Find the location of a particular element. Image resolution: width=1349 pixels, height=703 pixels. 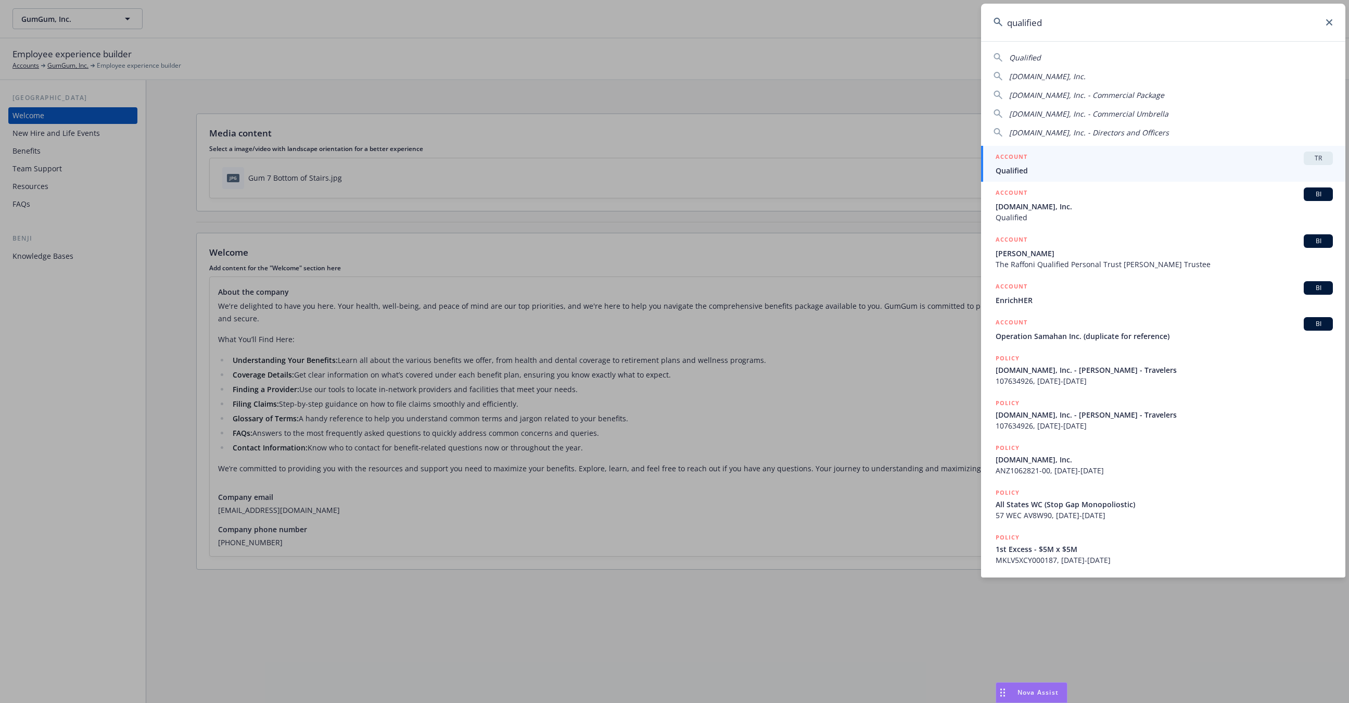

a: ACCOUNTBIOperation Samahan Inc. (duplicate for reference) is located at coordinates (1163, 329).